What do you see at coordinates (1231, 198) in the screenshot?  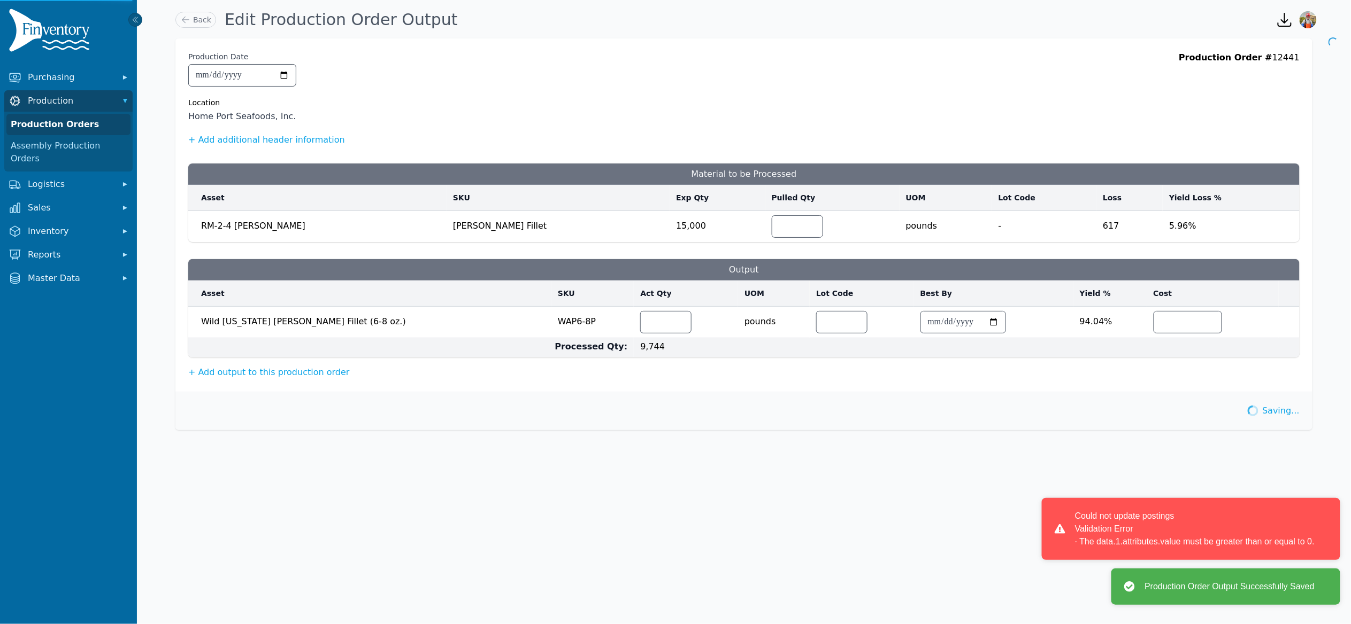 I see `th: Yield Loss %` at bounding box center [1231, 198].